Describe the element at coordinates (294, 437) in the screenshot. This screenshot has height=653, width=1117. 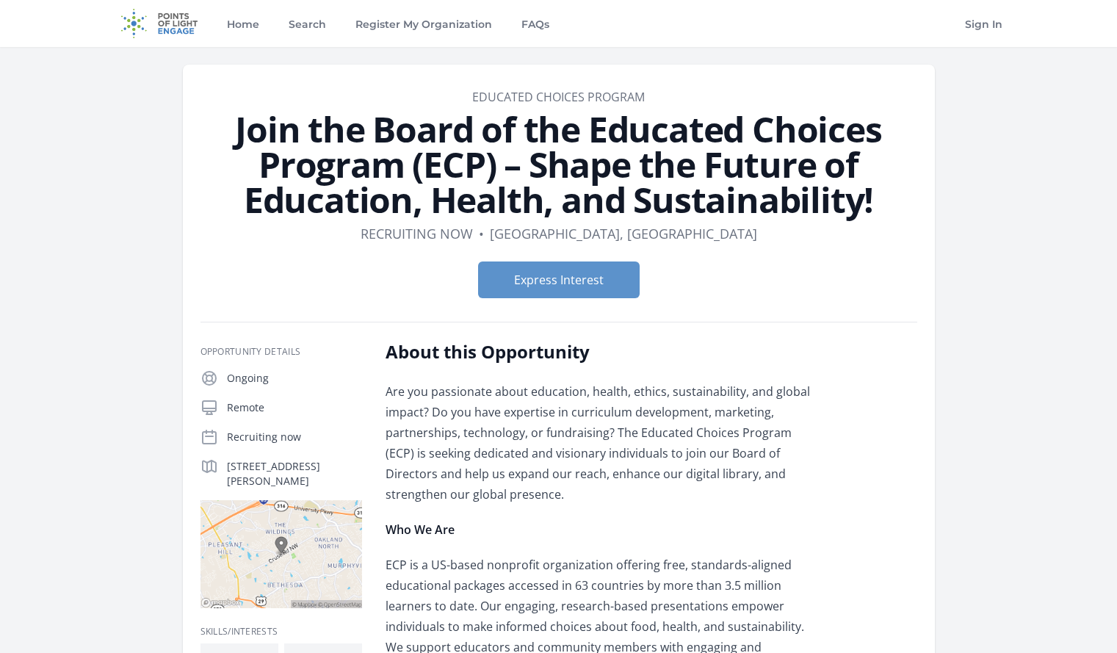
I see `p: Recruiting now` at that location.